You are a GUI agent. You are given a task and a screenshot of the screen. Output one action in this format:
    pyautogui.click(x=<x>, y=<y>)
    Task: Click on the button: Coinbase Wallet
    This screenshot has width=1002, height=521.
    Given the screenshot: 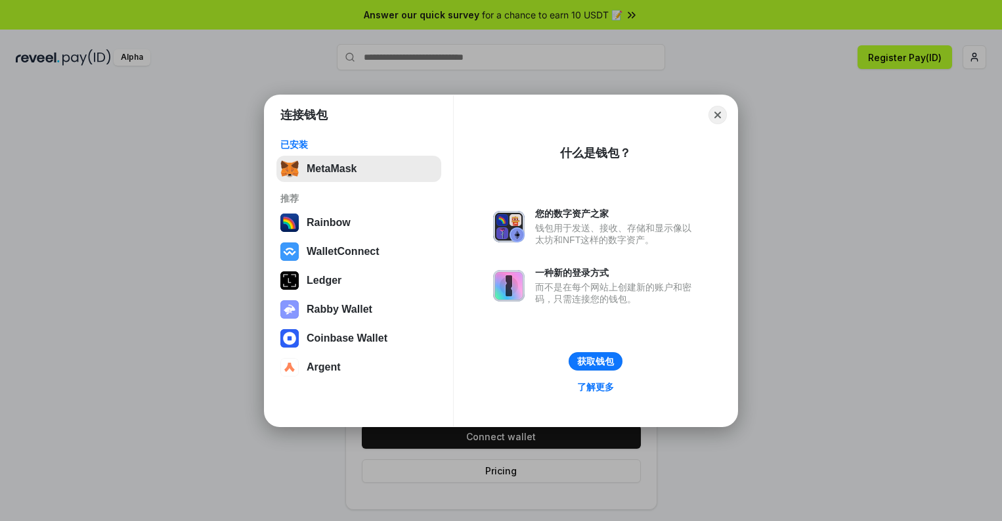 What is the action you would take?
    pyautogui.click(x=358, y=338)
    